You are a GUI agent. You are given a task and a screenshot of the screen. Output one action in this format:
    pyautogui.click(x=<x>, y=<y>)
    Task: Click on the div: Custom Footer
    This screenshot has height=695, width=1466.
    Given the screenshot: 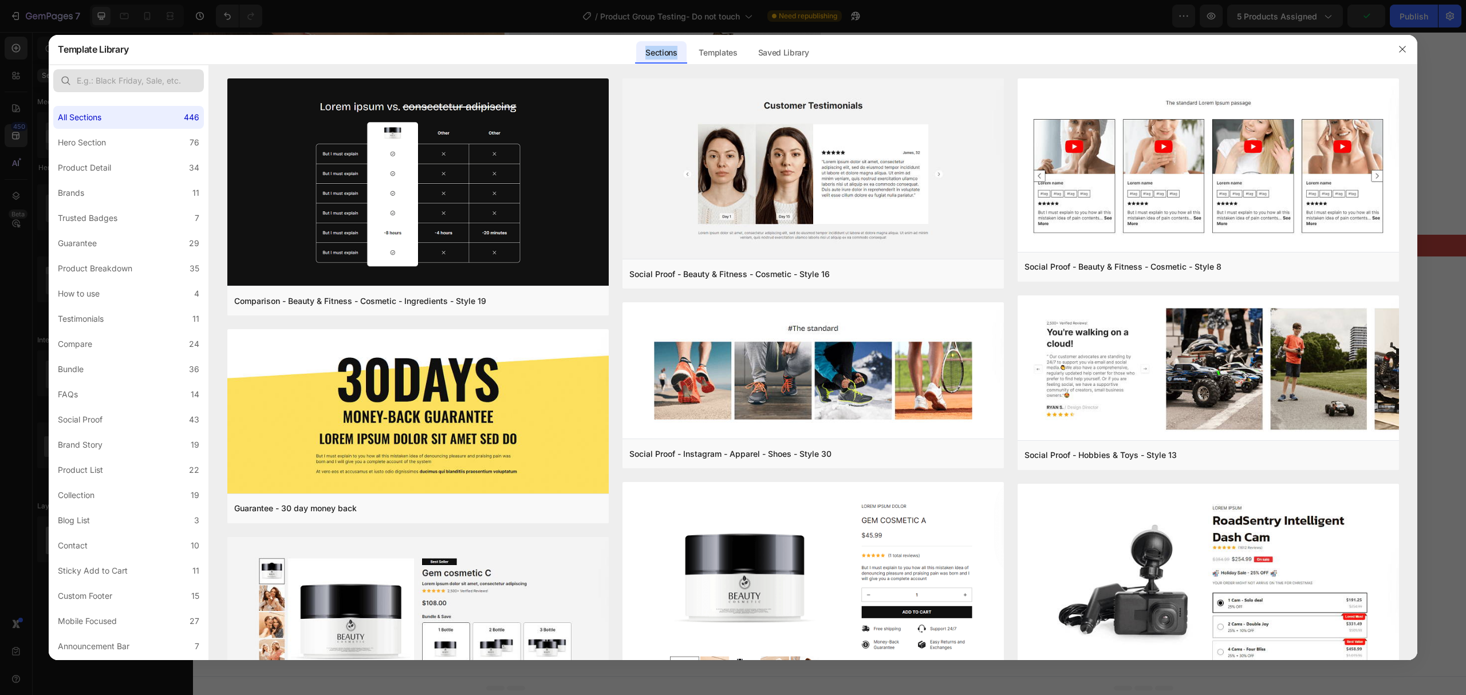 What is the action you would take?
    pyautogui.click(x=85, y=596)
    